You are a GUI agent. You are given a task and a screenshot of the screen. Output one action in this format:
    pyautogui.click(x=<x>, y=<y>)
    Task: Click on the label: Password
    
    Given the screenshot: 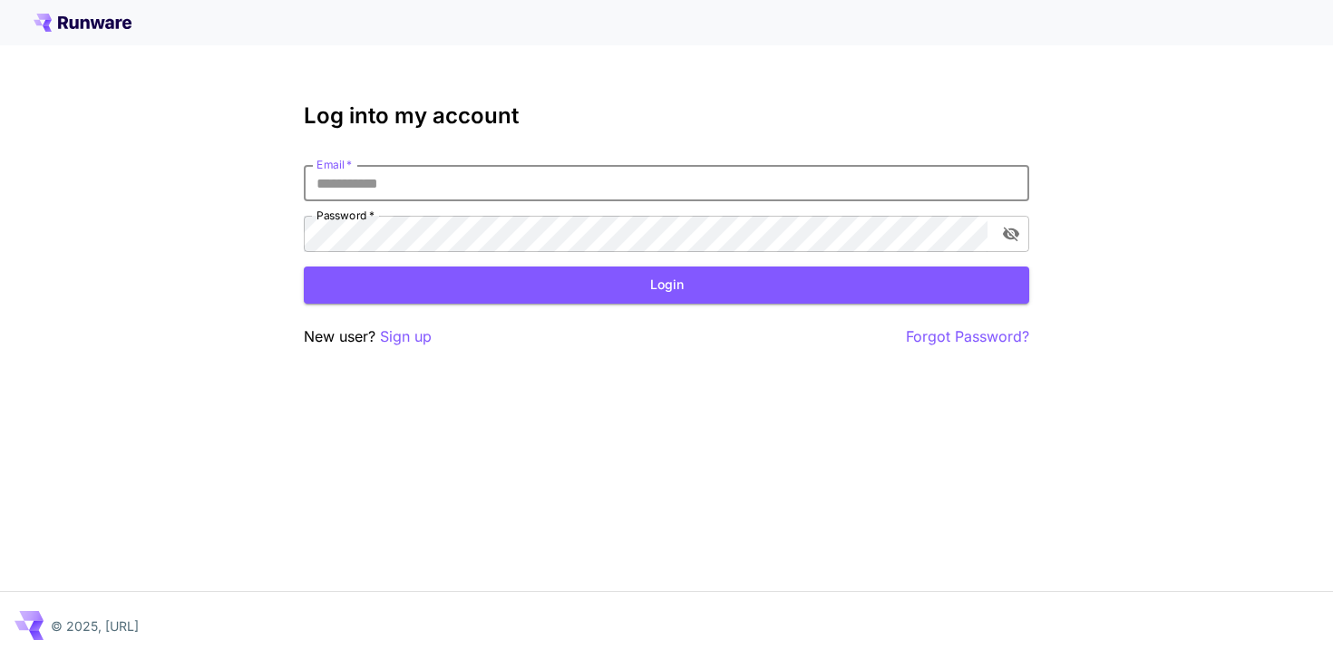 What is the action you would take?
    pyautogui.click(x=345, y=215)
    